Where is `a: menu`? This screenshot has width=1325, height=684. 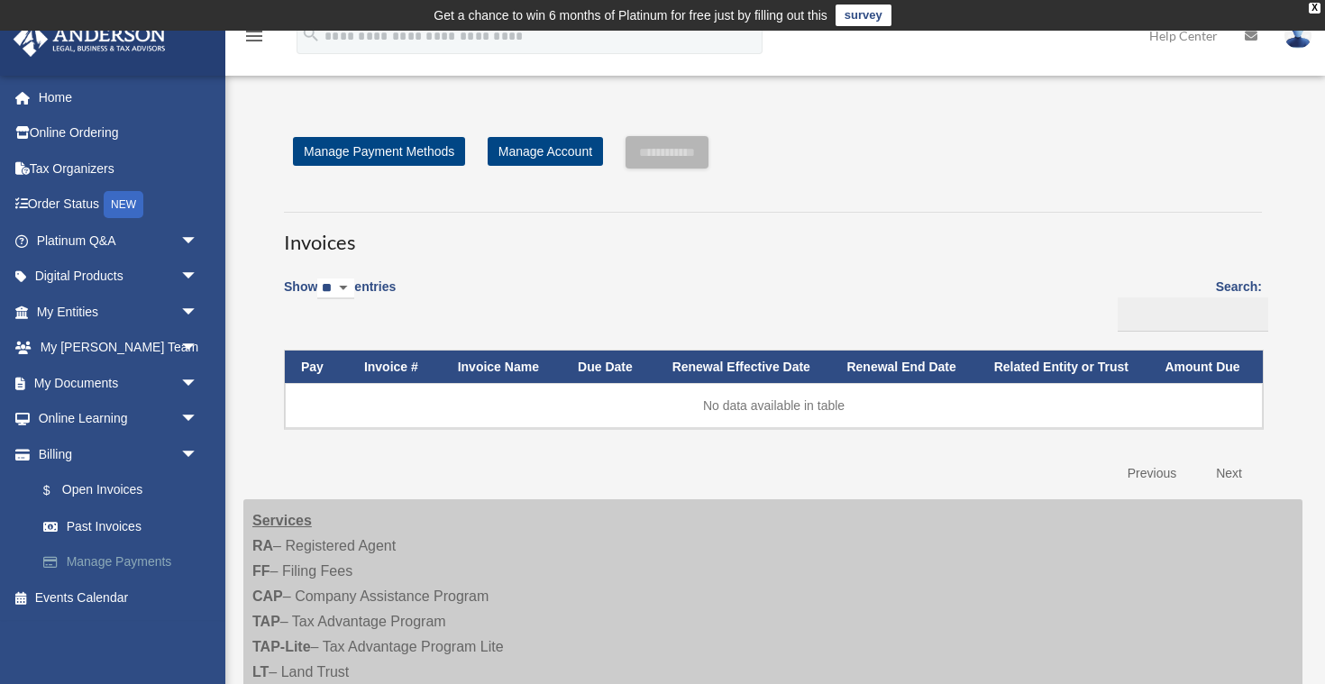
a: menu is located at coordinates (254, 39).